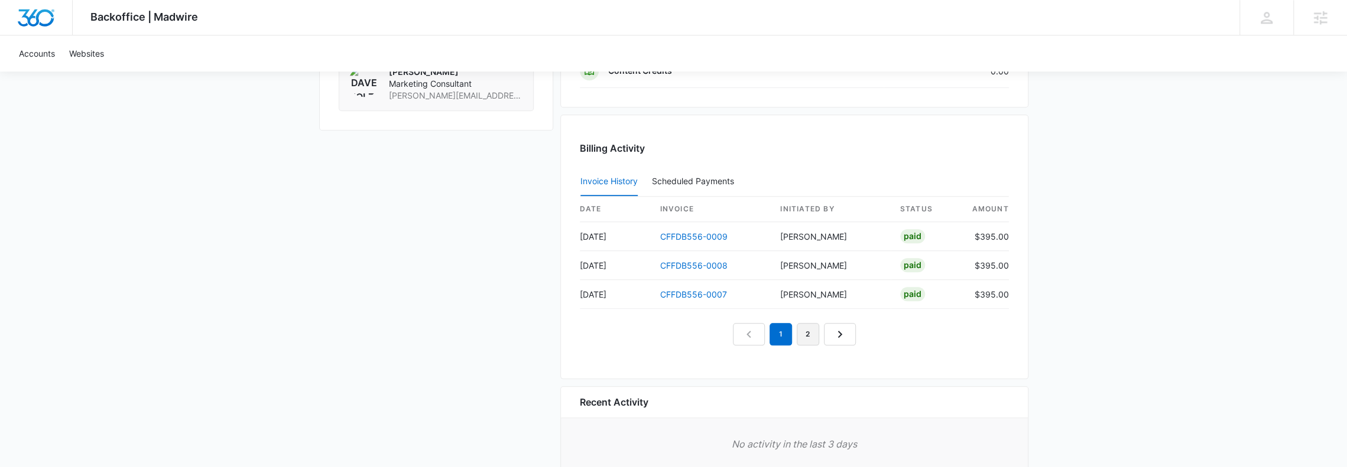  Describe the element at coordinates (926, 209) in the screenshot. I see `th: status` at that location.